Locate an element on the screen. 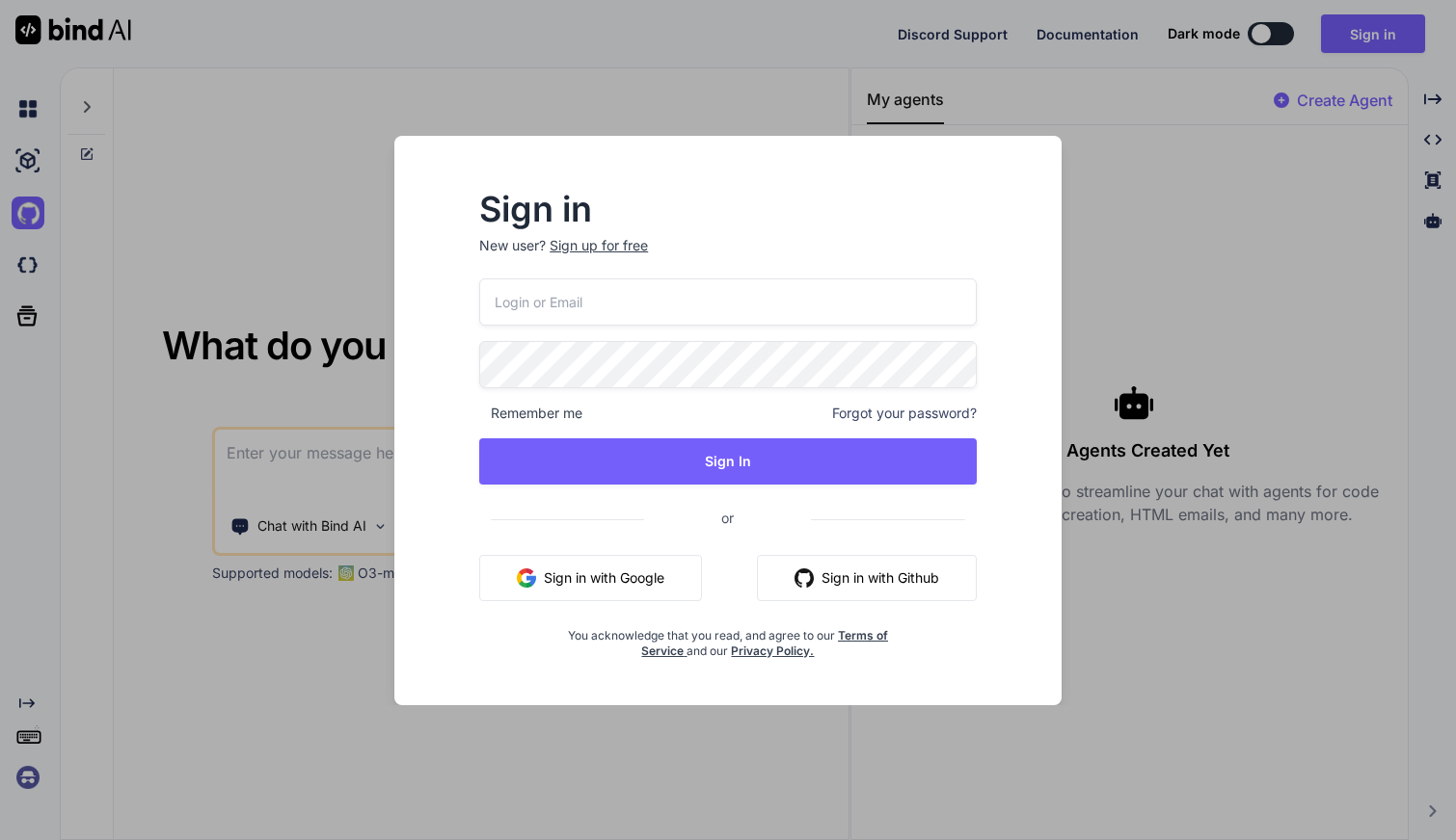 The width and height of the screenshot is (1456, 840). input: Login or Email is located at coordinates (728, 301).